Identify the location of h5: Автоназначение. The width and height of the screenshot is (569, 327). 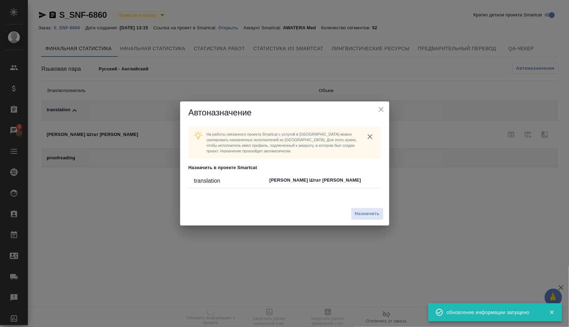
(285, 113).